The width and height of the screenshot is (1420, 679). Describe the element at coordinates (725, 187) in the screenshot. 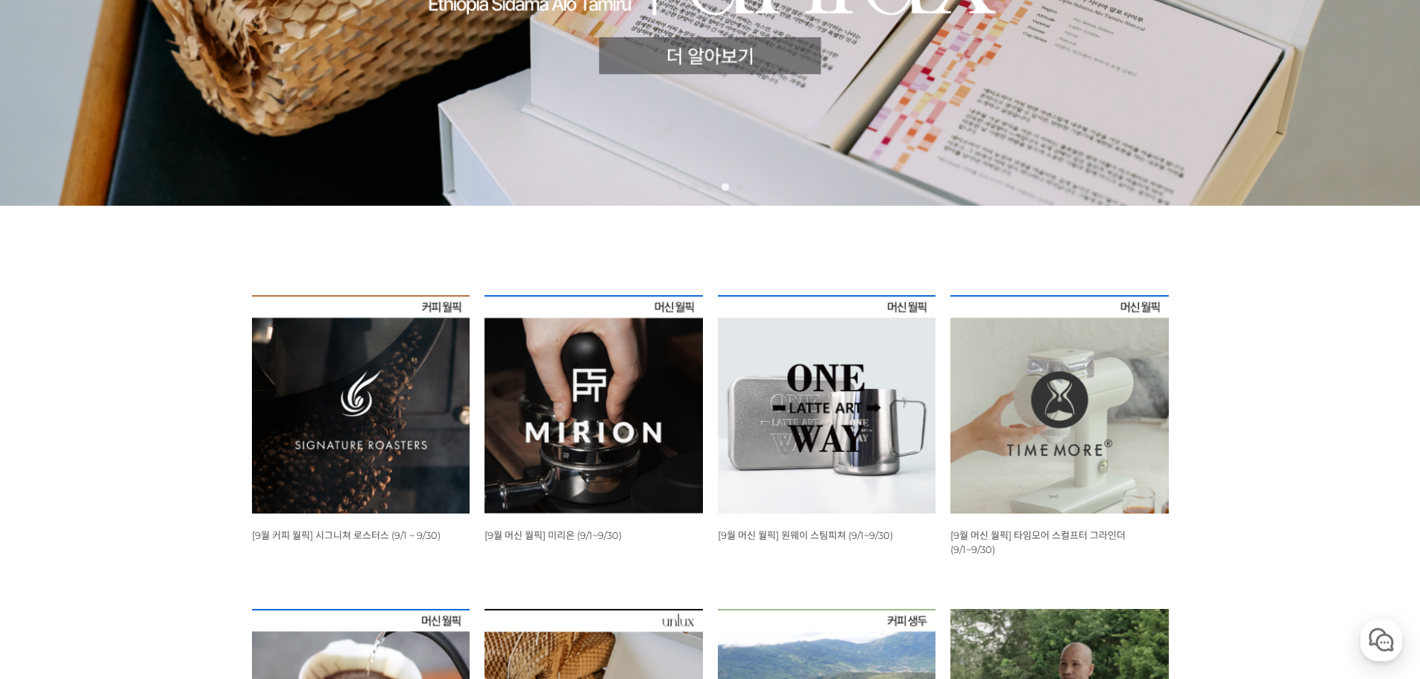

I see `a: 4` at that location.